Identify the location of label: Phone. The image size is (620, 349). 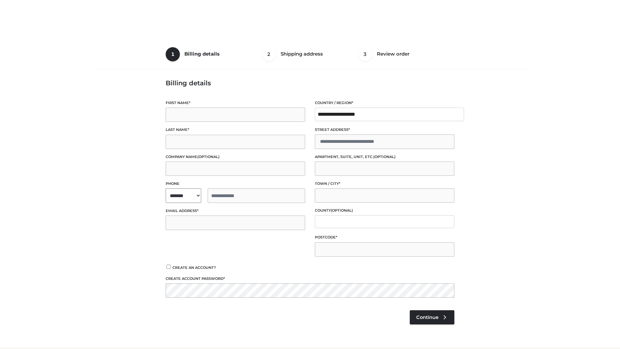
(235, 183).